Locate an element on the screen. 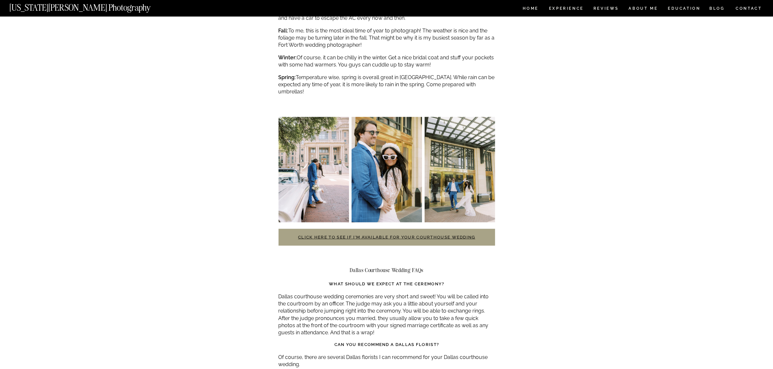 The width and height of the screenshot is (773, 369). strong: Summer: is located at coordinates (290, 4).